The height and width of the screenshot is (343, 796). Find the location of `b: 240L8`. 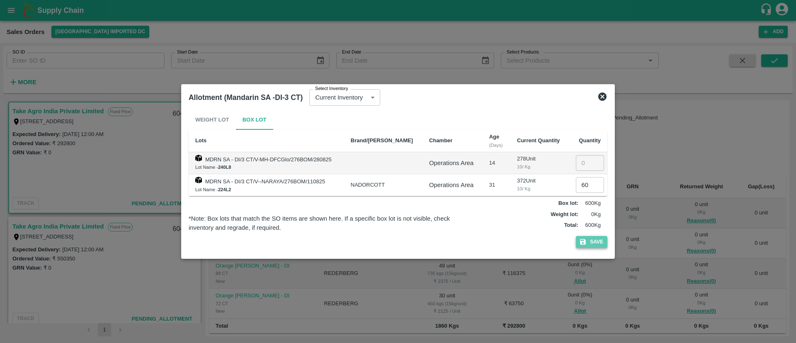

b: 240L8 is located at coordinates (225, 167).